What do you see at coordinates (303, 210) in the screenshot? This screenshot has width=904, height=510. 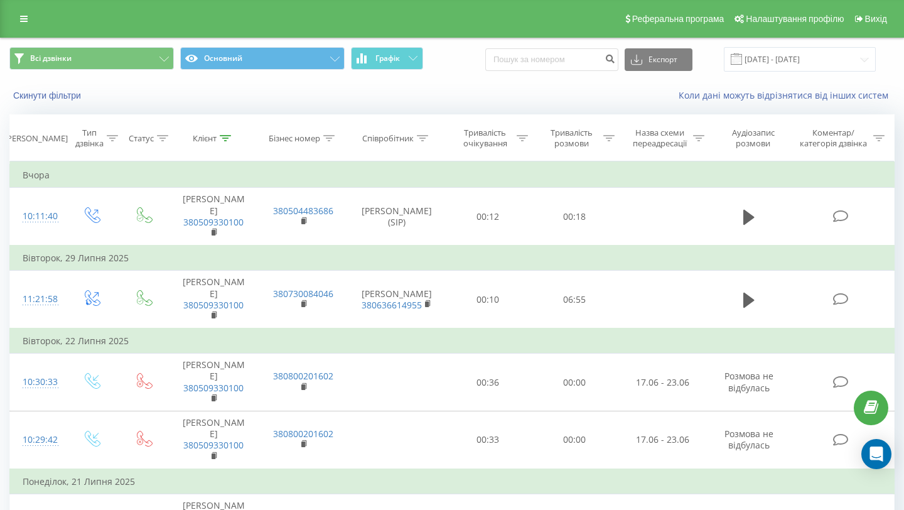 I see `a: 380504483686` at bounding box center [303, 210].